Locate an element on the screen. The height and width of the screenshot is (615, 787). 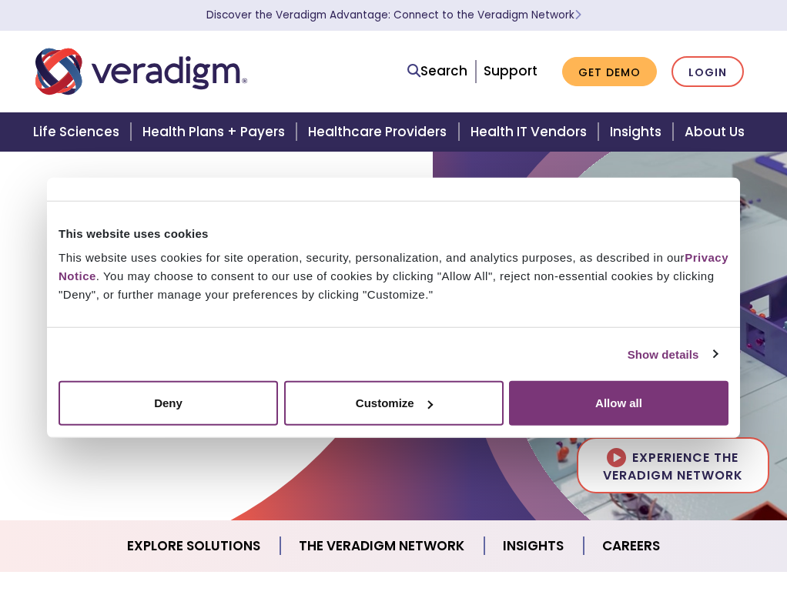
a: Careers is located at coordinates (630, 546).